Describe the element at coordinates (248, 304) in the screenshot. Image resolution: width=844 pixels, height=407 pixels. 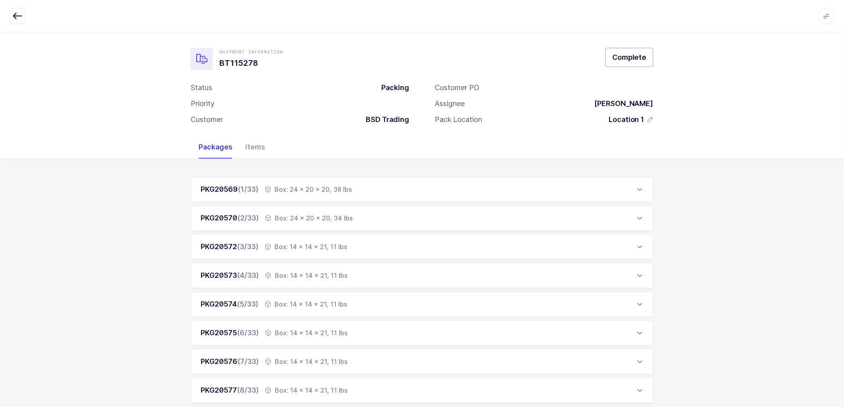
I see `span: (5/33)` at that location.